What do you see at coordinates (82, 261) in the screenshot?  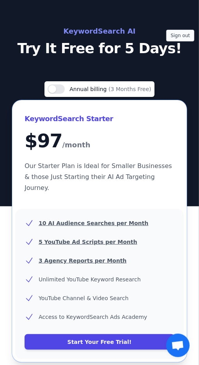 I see `u: 3 Agency Reports per Month` at bounding box center [82, 261].